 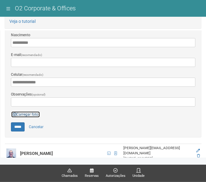 What do you see at coordinates (11, 153) in the screenshot?
I see `img: user.png` at bounding box center [11, 153].